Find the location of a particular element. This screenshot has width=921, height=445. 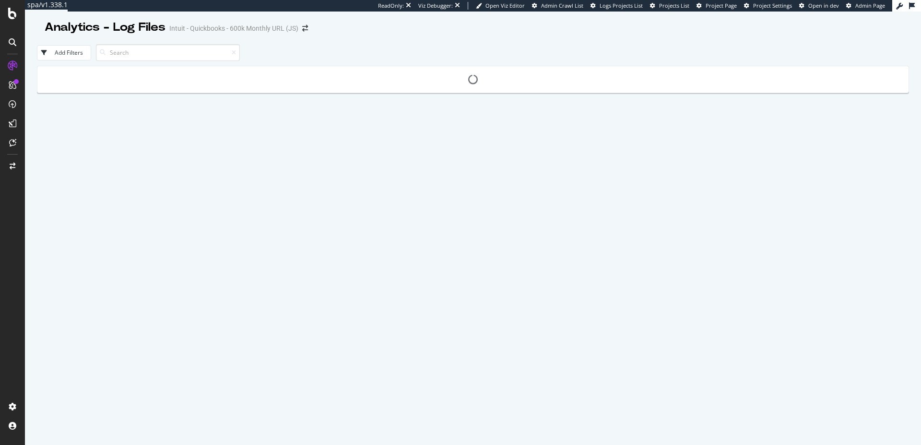

a: Logs Projects List is located at coordinates (616, 6).